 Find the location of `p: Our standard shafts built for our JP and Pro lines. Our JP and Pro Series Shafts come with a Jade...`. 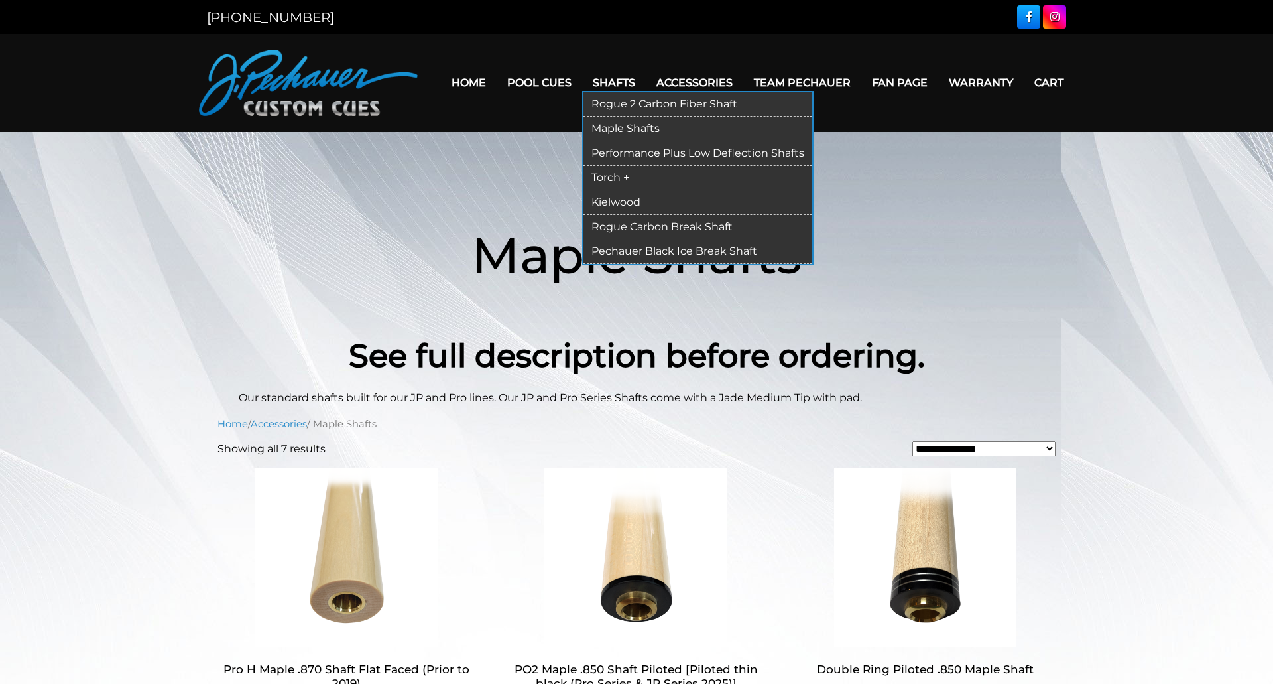

p: Our standard shafts built for our JP and Pro lines. Our JP and Pro Series Shafts come with a Jade... is located at coordinates (637, 398).